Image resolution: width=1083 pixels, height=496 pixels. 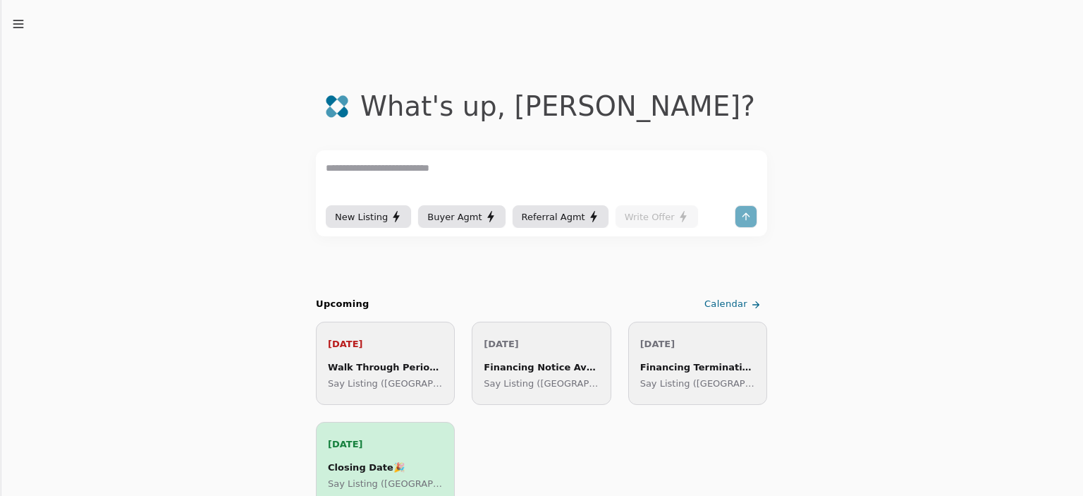 What do you see at coordinates (554, 217) in the screenshot?
I see `span: Referral Agmt` at bounding box center [554, 217].